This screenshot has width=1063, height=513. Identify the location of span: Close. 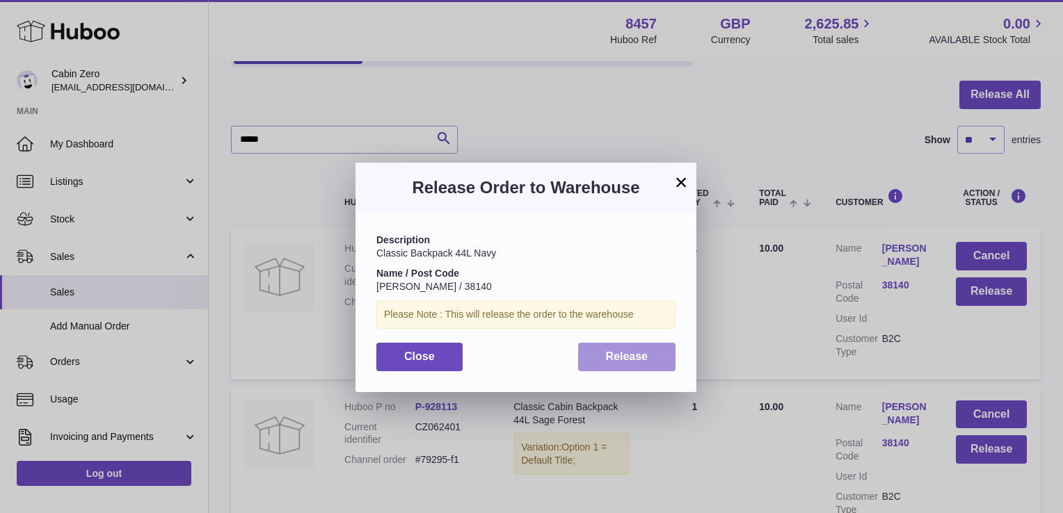
(419, 356).